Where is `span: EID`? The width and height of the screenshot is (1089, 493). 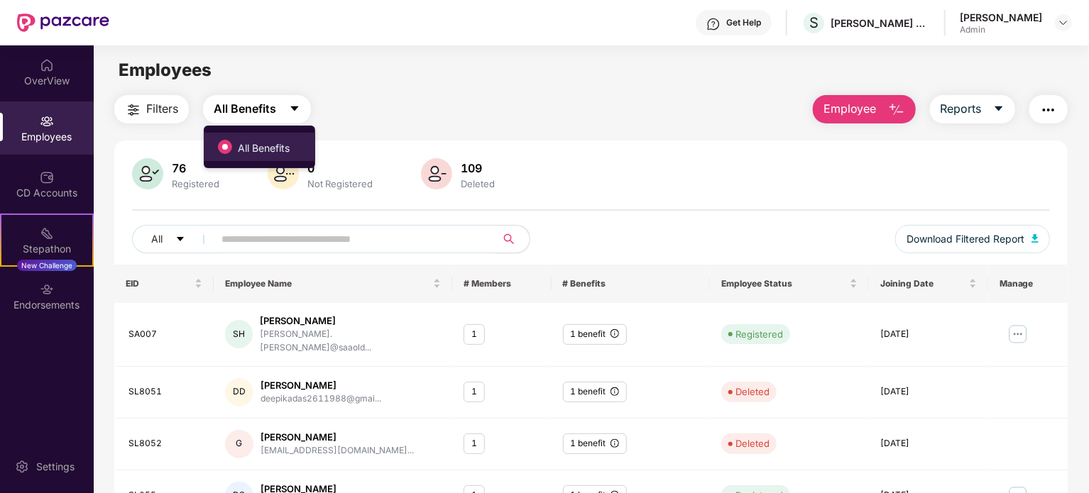
span: EID is located at coordinates (158, 284).